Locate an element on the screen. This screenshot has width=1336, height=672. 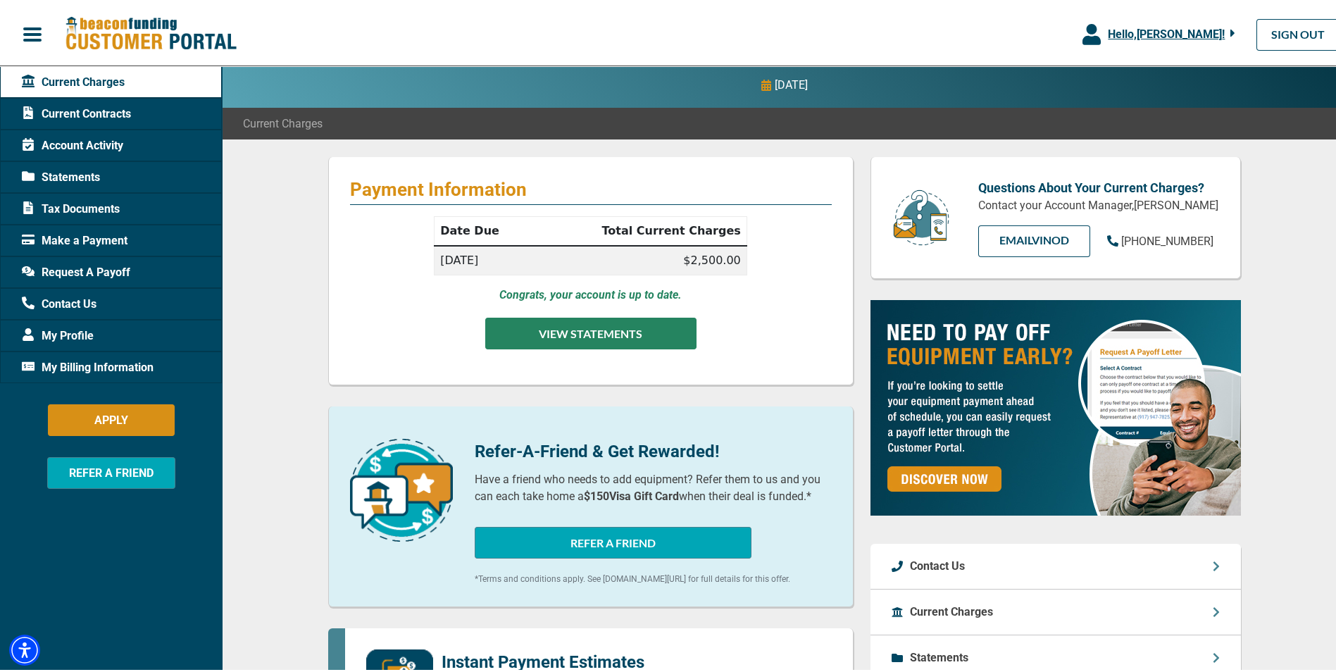
div: Accessibility Menu is located at coordinates (25, 647).